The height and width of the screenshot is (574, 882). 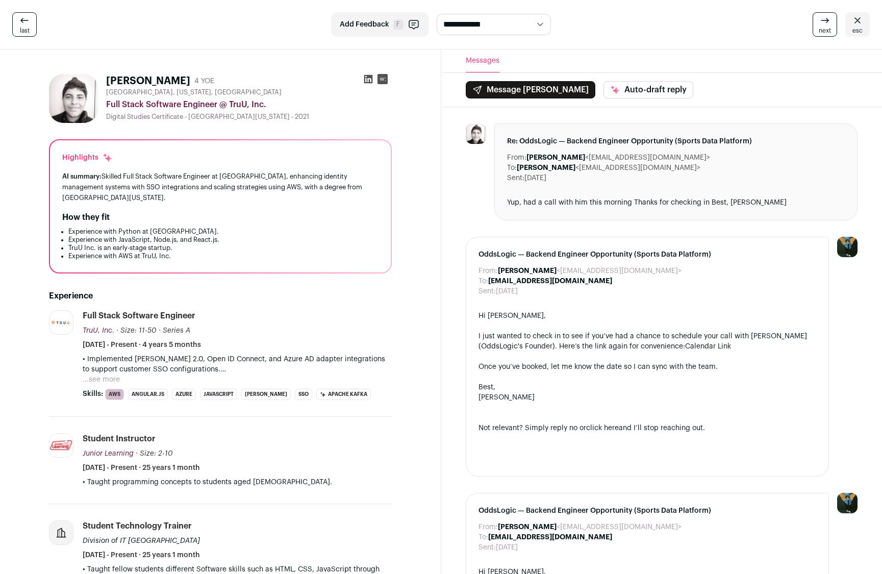 I want to click on span: Series A, so click(x=176, y=330).